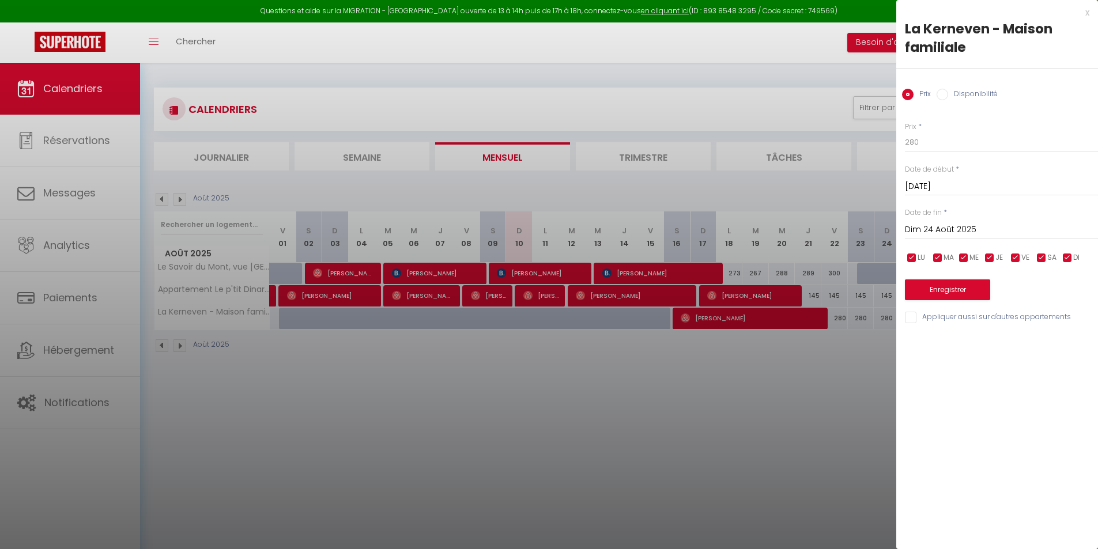 The height and width of the screenshot is (549, 1098). Describe the element at coordinates (997, 38) in the screenshot. I see `div: La Kerneven - Maison familiale` at that location.